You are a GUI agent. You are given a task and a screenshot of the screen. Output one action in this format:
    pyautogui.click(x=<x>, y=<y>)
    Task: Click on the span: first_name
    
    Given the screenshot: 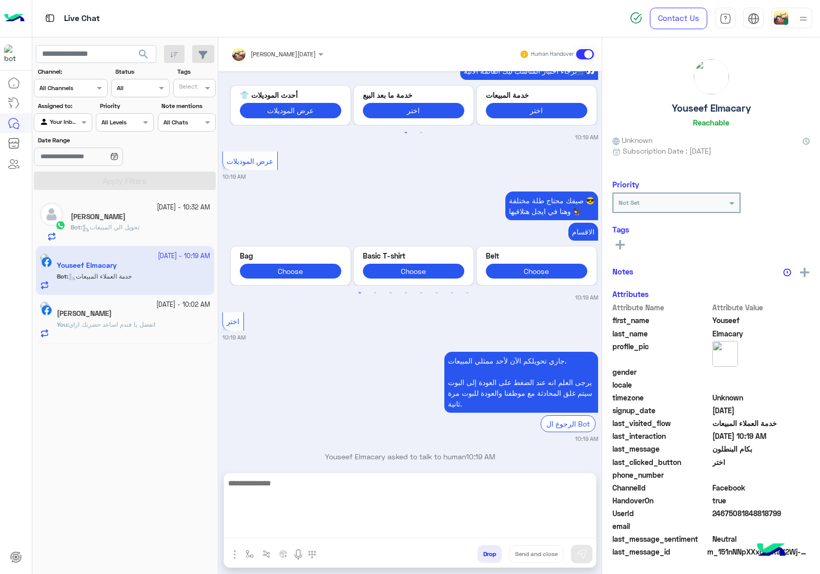 What is the action you would take?
    pyautogui.click(x=661, y=320)
    